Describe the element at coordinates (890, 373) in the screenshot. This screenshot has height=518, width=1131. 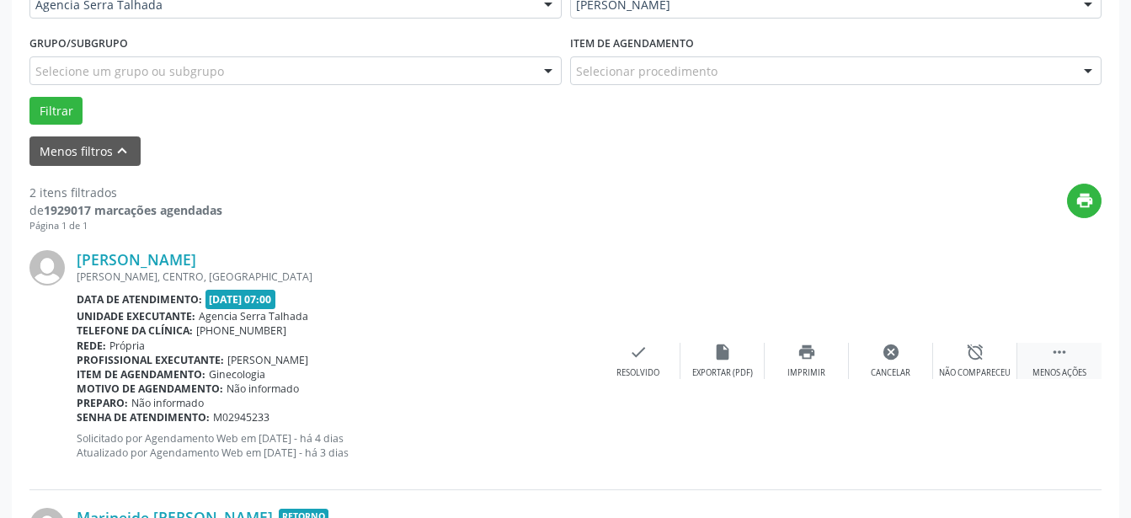
I see `div: Cancelar` at that location.